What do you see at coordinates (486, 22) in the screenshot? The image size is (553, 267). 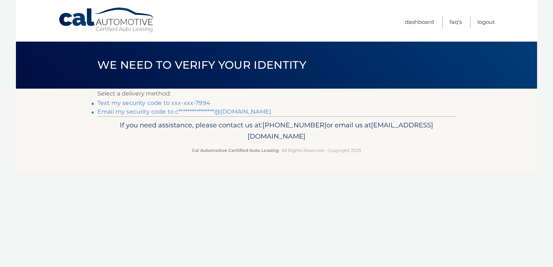 I see `a: Logout` at bounding box center [486, 22].